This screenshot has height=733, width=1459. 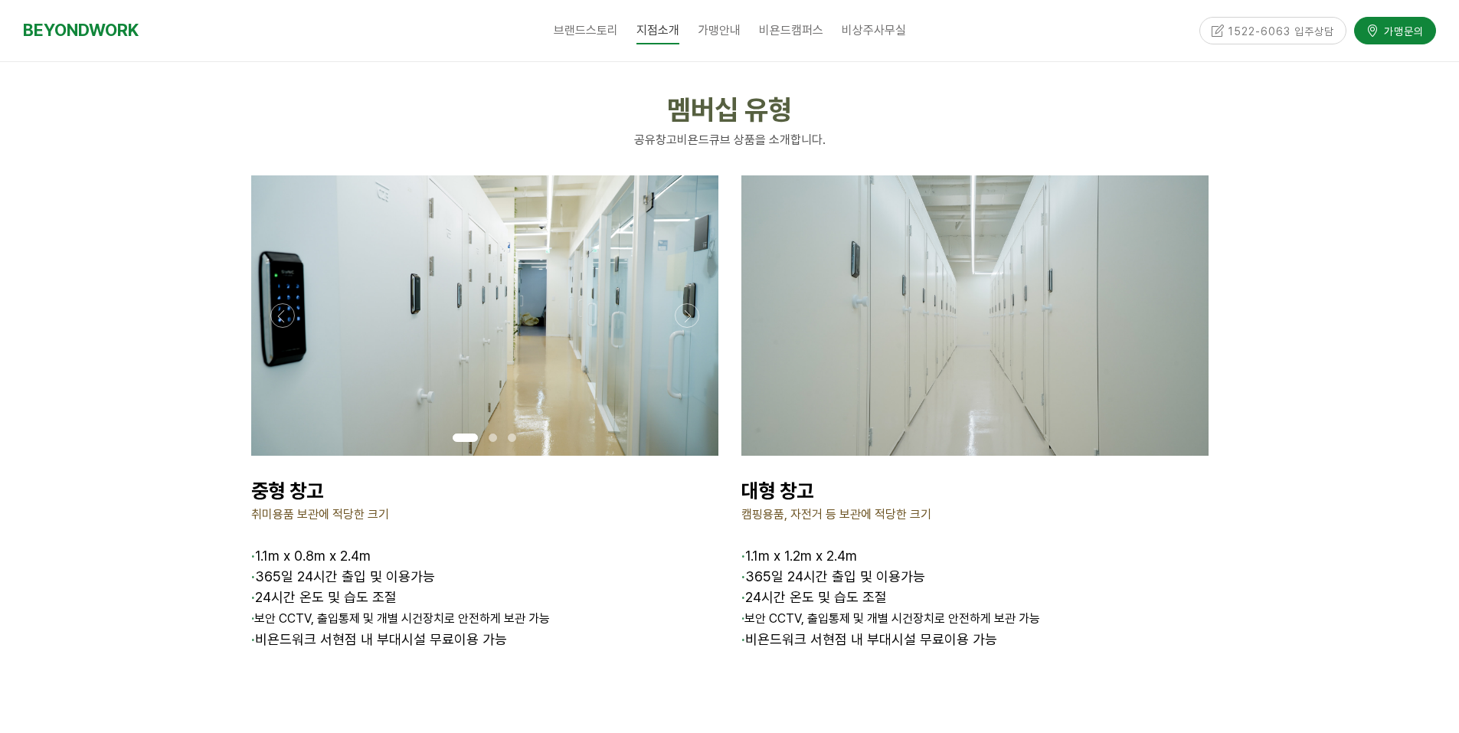 What do you see at coordinates (658, 31) in the screenshot?
I see `span: 지점소개` at bounding box center [658, 31].